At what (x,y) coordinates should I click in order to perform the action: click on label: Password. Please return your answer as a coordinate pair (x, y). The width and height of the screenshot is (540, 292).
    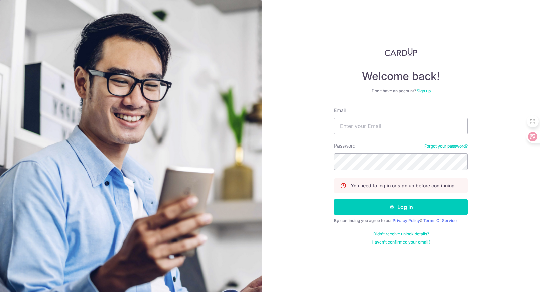
    Looking at the image, I should click on (345, 146).